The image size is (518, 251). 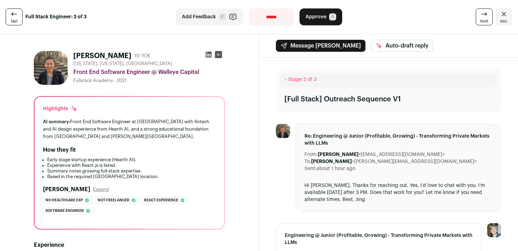 I want to click on span: Not freelancer, so click(x=114, y=201).